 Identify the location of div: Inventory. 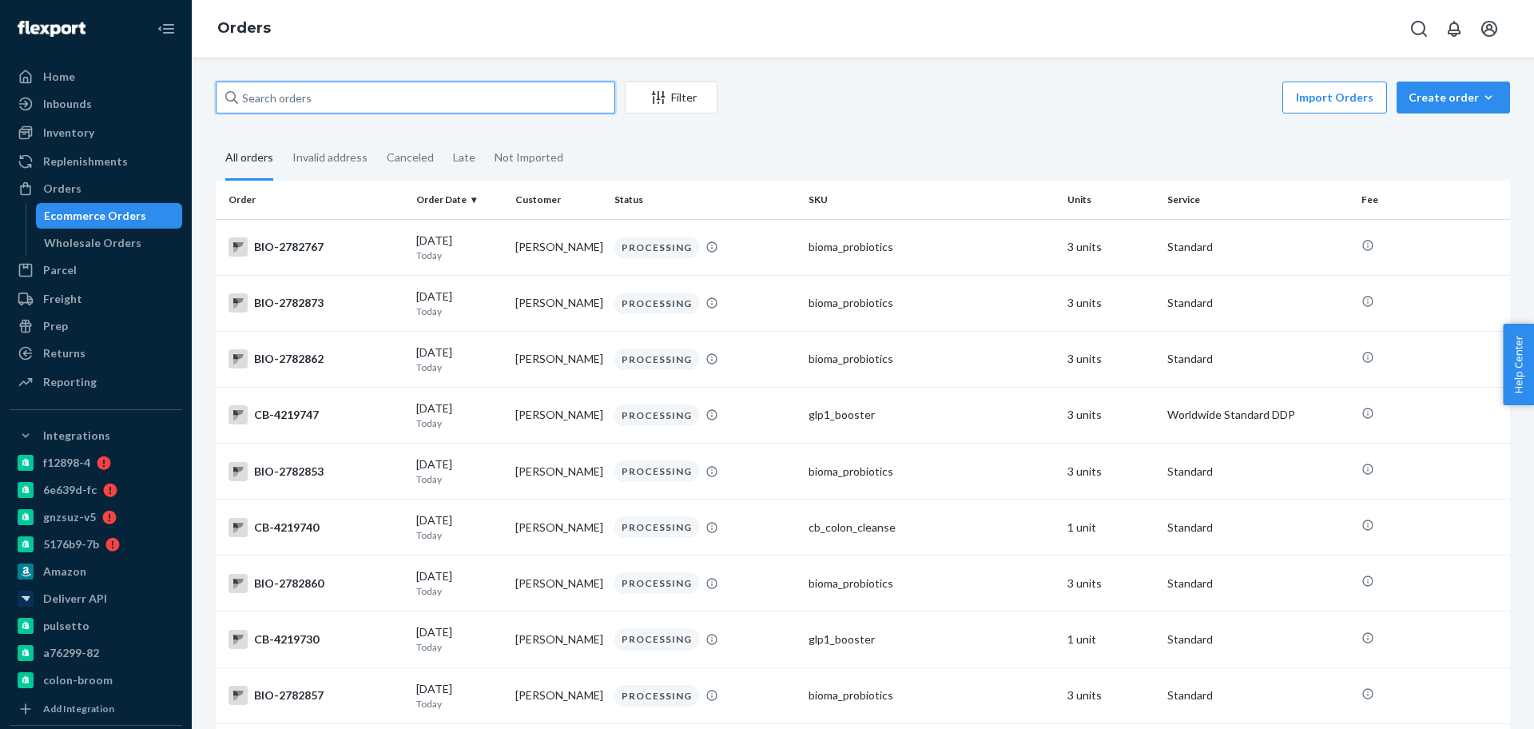
(69, 133).